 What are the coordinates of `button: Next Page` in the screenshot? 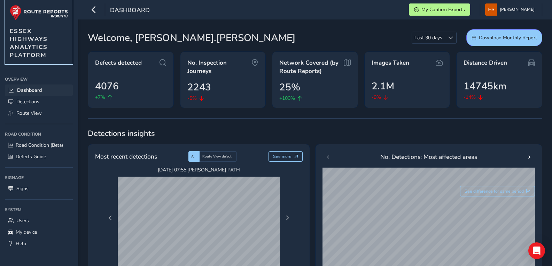 It's located at (287, 218).